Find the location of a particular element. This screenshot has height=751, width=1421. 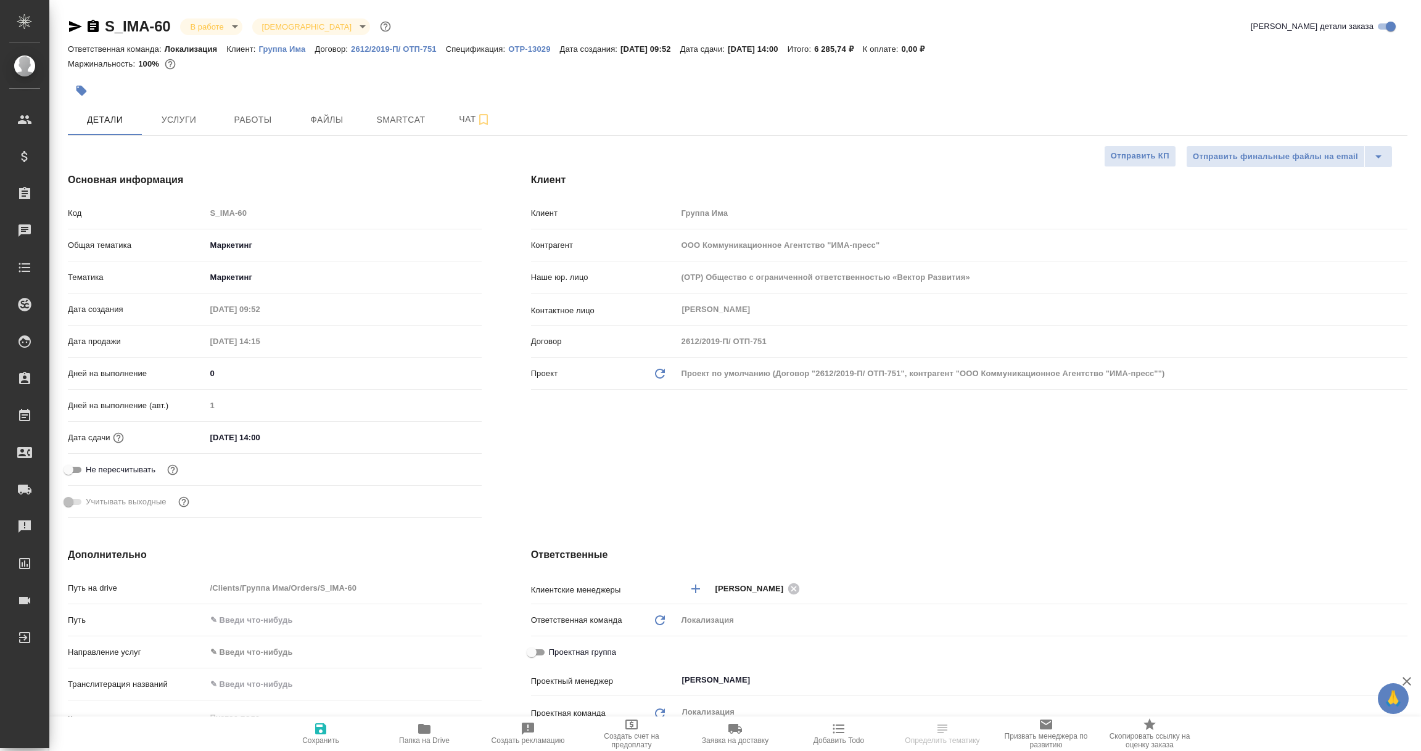

p: Проектная команда is located at coordinates (568, 714).